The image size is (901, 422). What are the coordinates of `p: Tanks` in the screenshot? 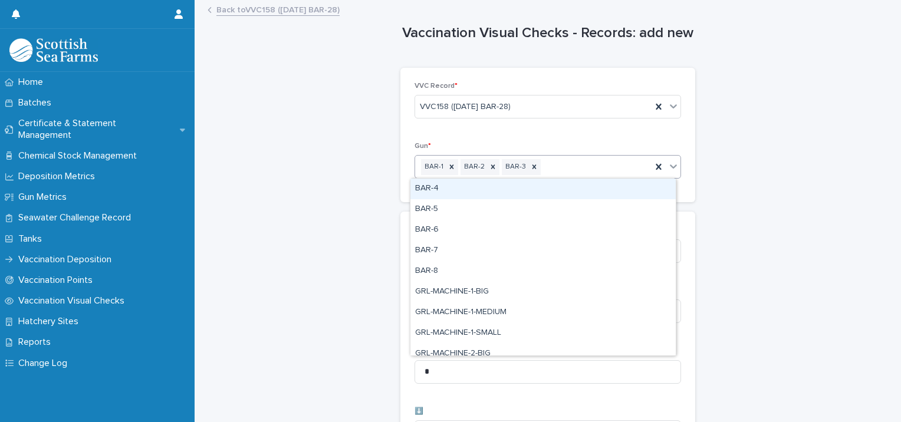 It's located at (32, 239).